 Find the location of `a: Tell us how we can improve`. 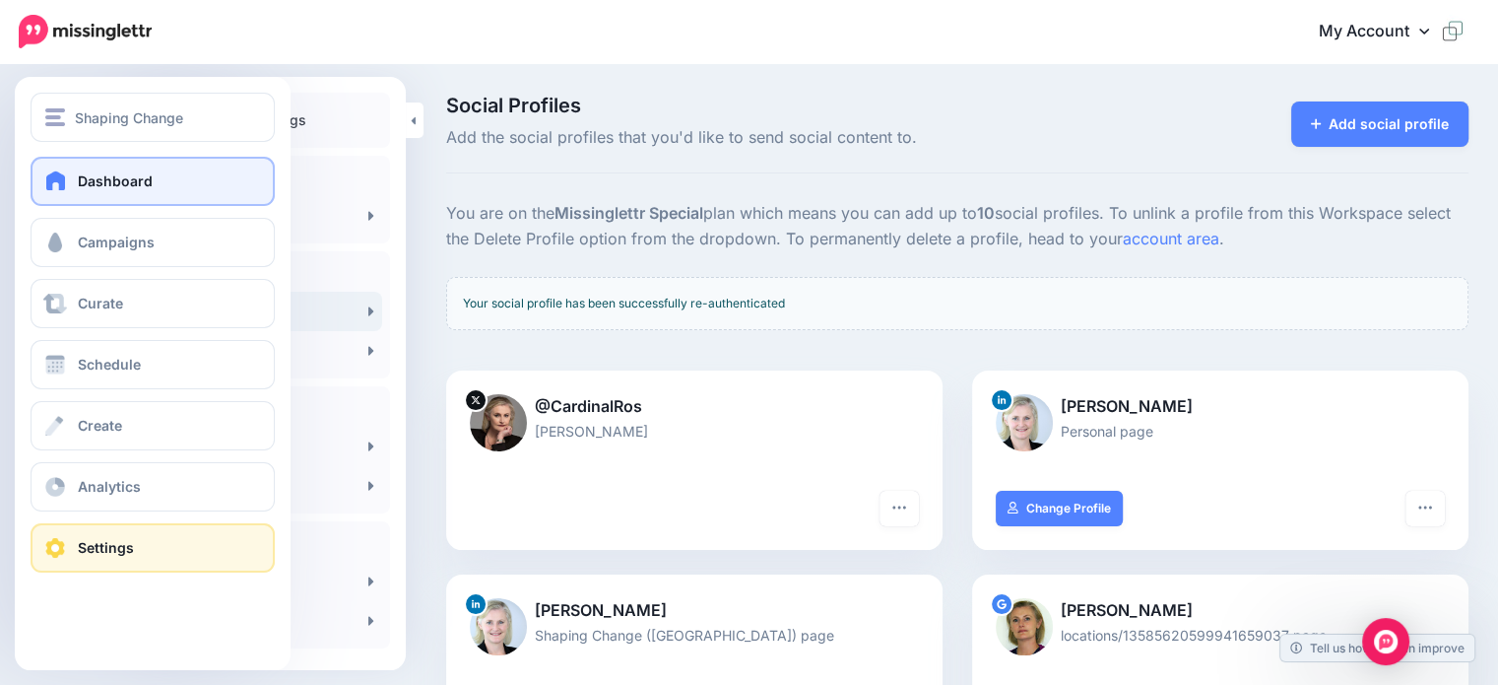

a: Tell us how we can improve is located at coordinates (1377, 647).